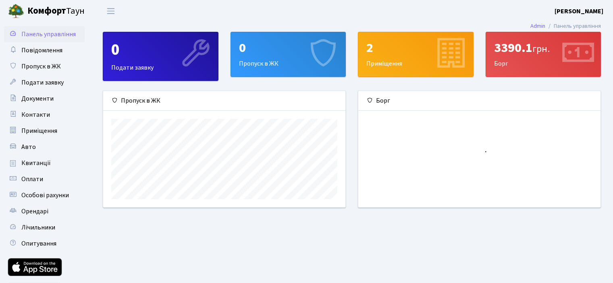 Image resolution: width=613 pixels, height=283 pixels. I want to click on div: Приміщення, so click(415, 54).